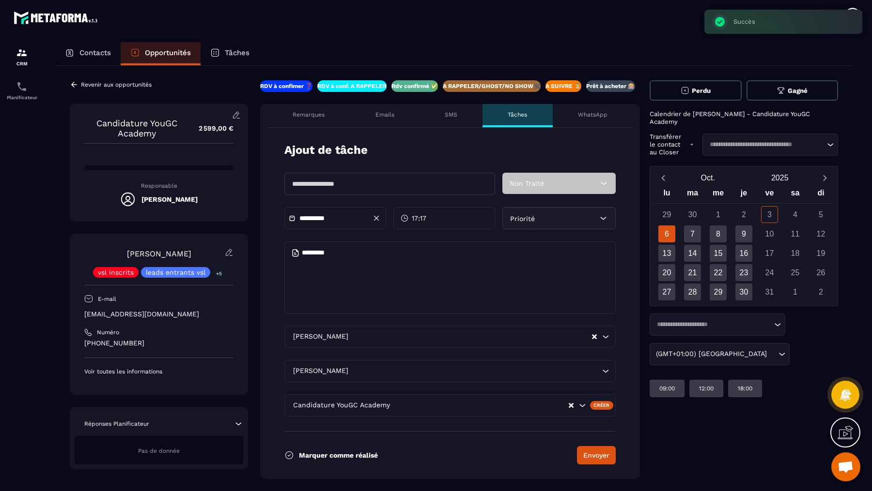 The width and height of the screenshot is (872, 491). What do you see at coordinates (22, 91) in the screenshot?
I see `a: schedulerschedulerPlanificateur` at bounding box center [22, 91].